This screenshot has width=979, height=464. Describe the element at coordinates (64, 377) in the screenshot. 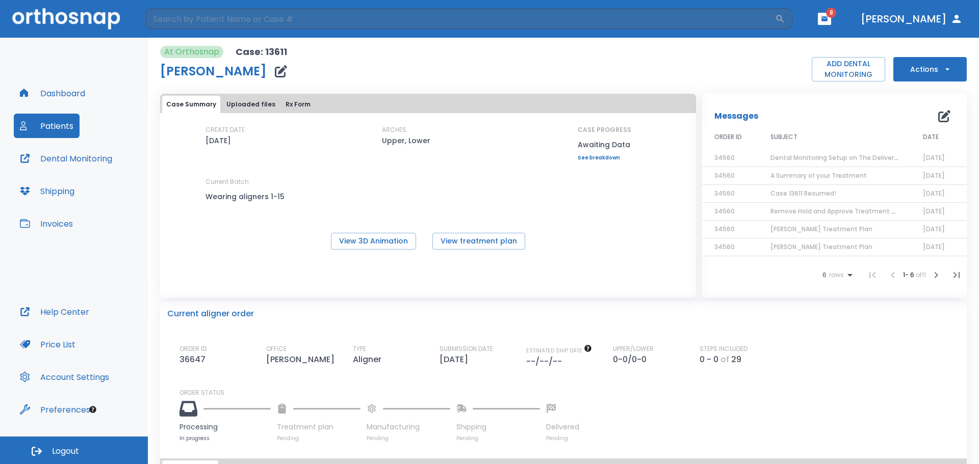

I see `a: Account Settings` at that location.